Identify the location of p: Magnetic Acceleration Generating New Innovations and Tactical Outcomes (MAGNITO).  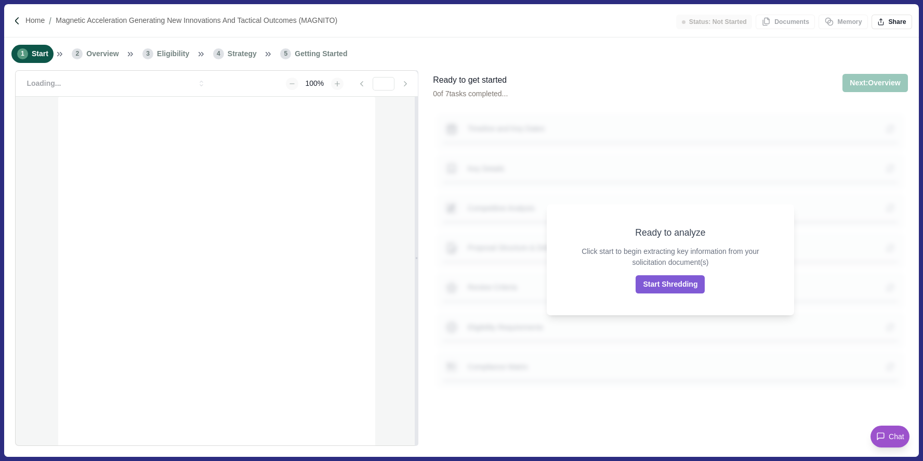
(196, 20).